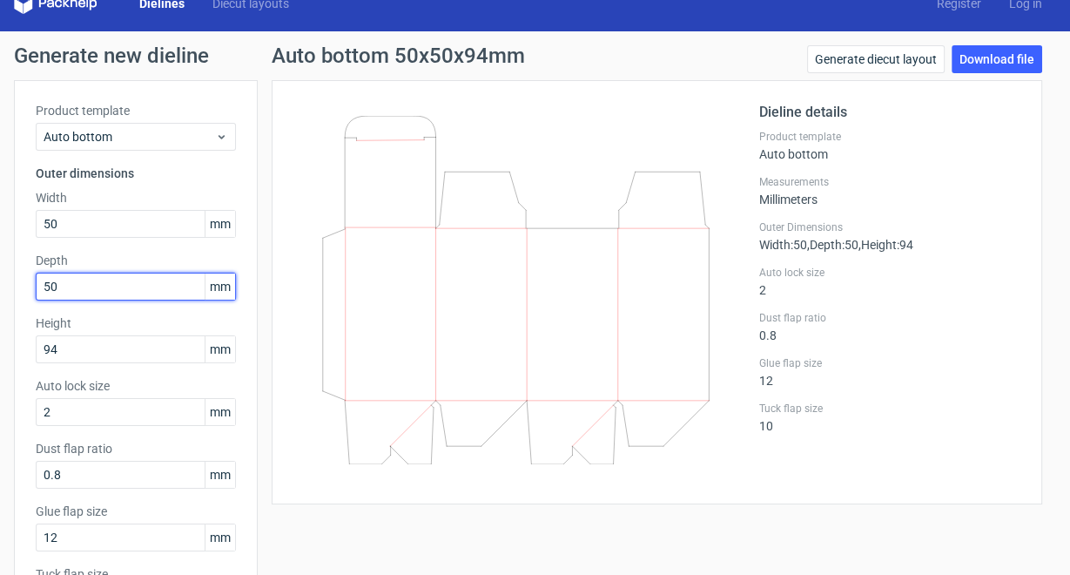 Image resolution: width=1070 pixels, height=575 pixels. What do you see at coordinates (136, 260) in the screenshot?
I see `label: Depth` at bounding box center [136, 260].